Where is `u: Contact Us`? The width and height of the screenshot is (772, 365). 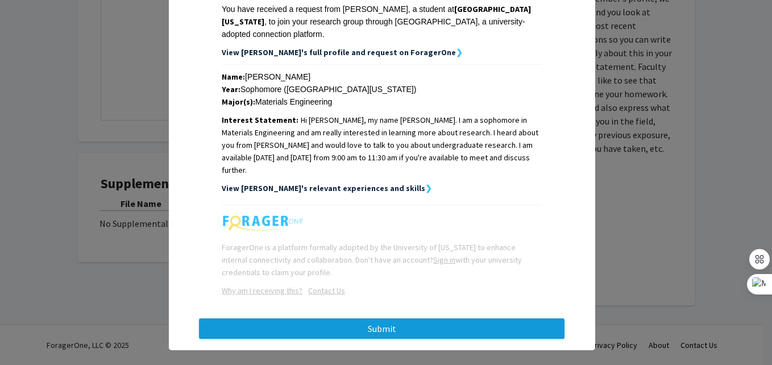 u: Contact Us is located at coordinates (326, 290).